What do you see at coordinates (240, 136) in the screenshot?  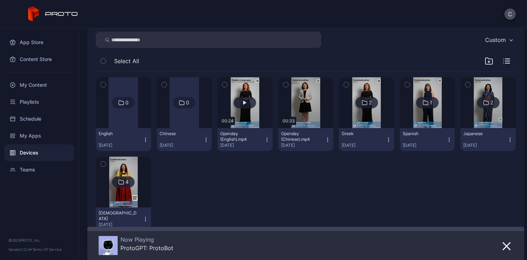 I see `div: Openday (English).mp4` at bounding box center [240, 136].